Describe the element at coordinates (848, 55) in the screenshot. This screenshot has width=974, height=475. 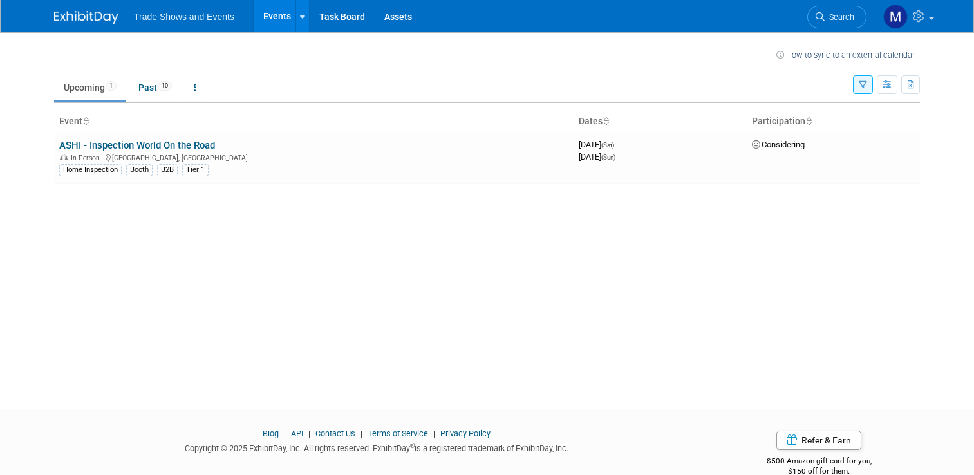
I see `a: How to sync to an external calendar...` at that location.